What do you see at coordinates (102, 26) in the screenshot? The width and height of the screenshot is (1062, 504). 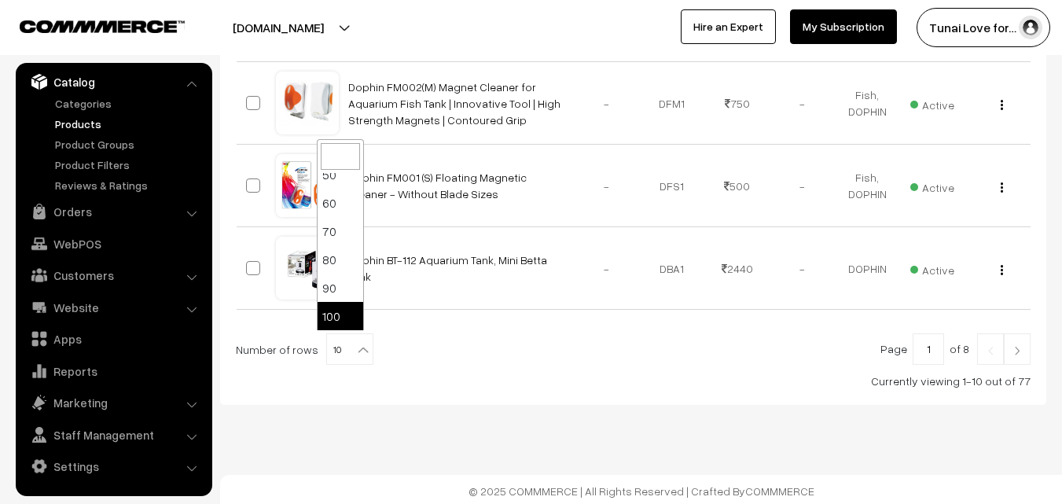 I see `img: COMMMERCE` at bounding box center [102, 26].